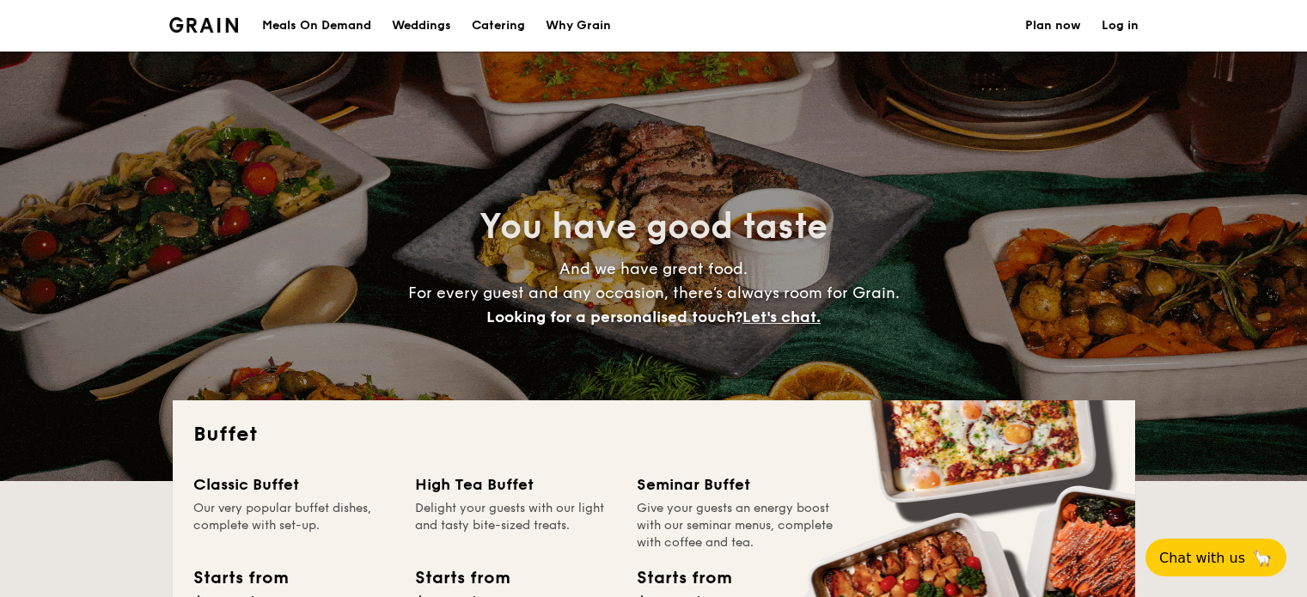  Describe the element at coordinates (294, 526) in the screenshot. I see `div: Our very popular buffet dishes, complete with set-up.` at that location.